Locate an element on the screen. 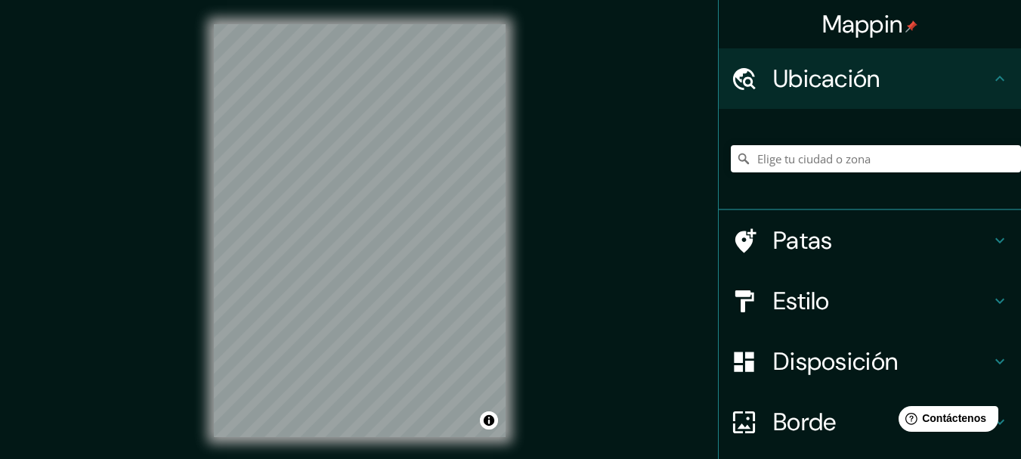  font: Disposición is located at coordinates (835, 361).